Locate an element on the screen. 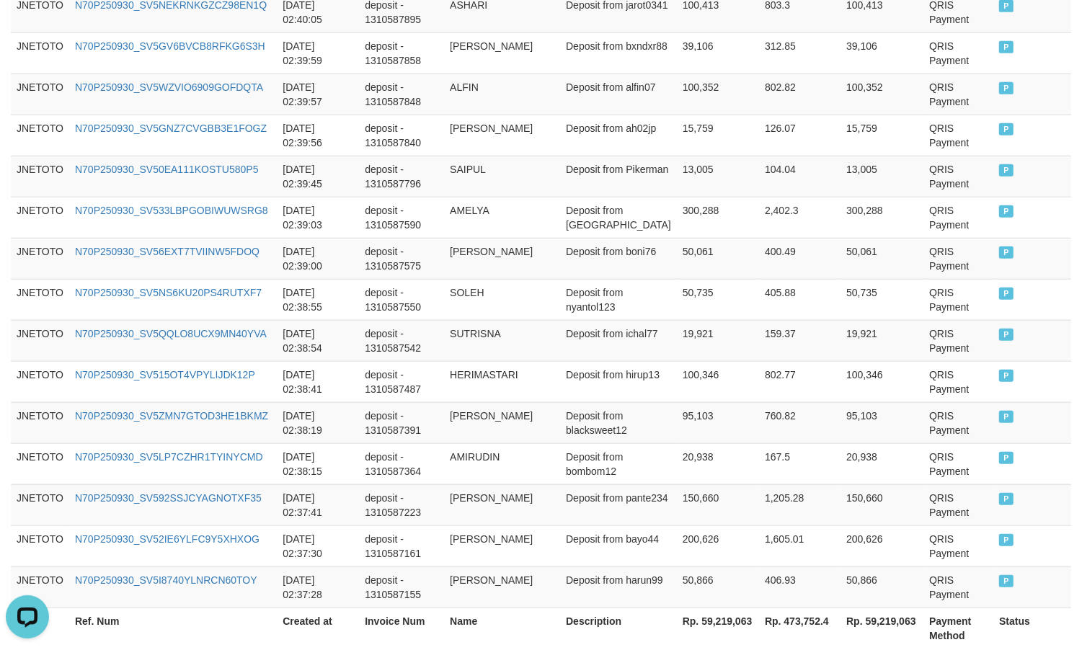  td: 1,605.01 is located at coordinates (799, 546).